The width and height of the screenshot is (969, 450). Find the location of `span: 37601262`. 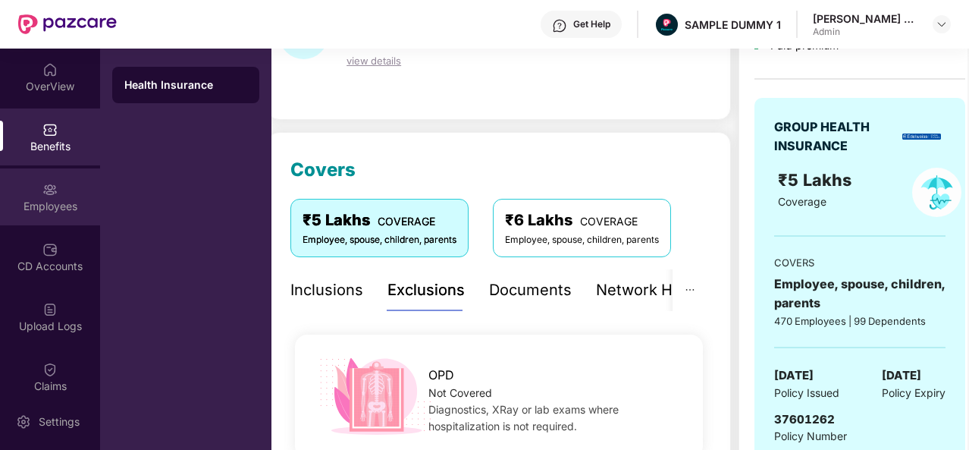

span: 37601262 is located at coordinates (804, 419).